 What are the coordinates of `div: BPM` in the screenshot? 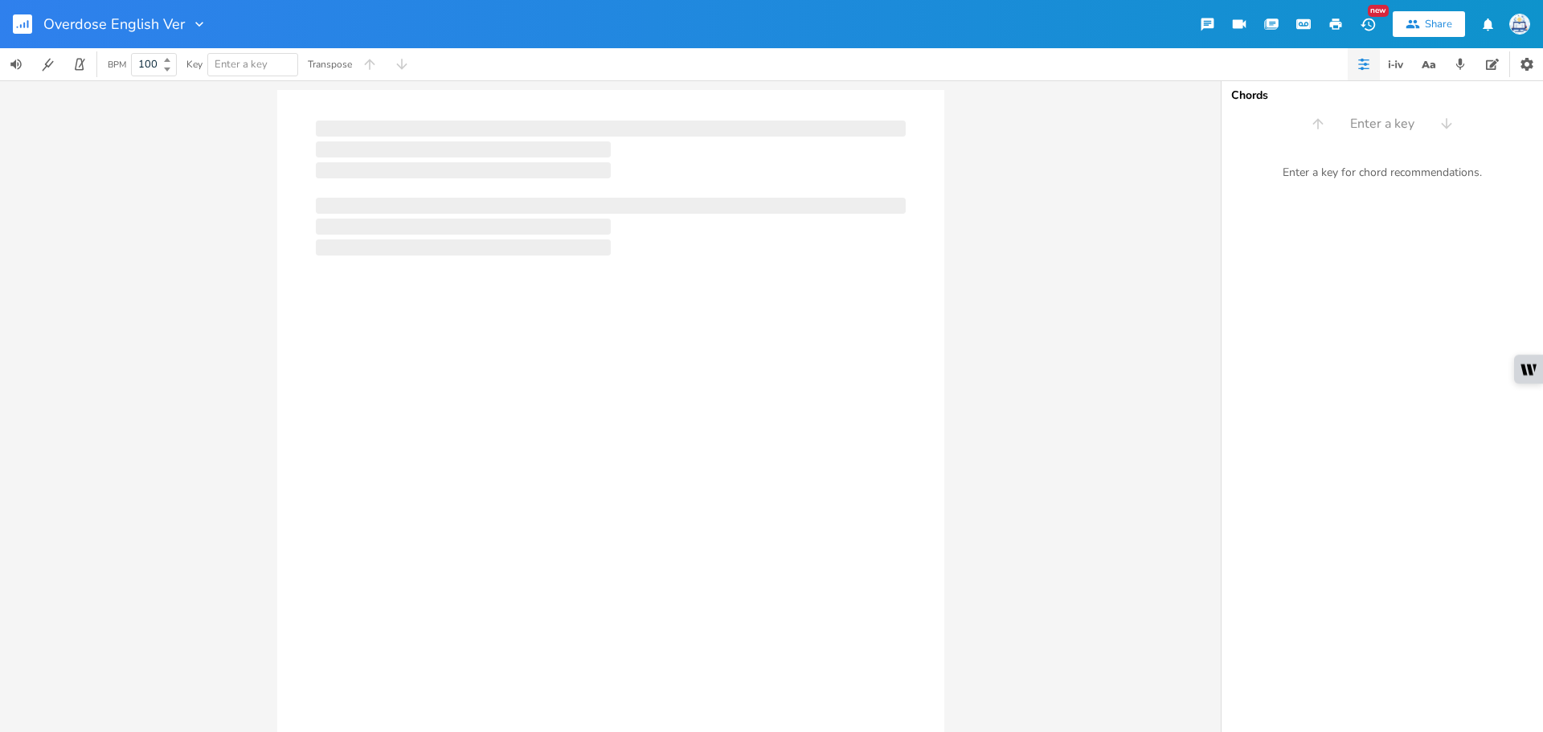 It's located at (117, 64).